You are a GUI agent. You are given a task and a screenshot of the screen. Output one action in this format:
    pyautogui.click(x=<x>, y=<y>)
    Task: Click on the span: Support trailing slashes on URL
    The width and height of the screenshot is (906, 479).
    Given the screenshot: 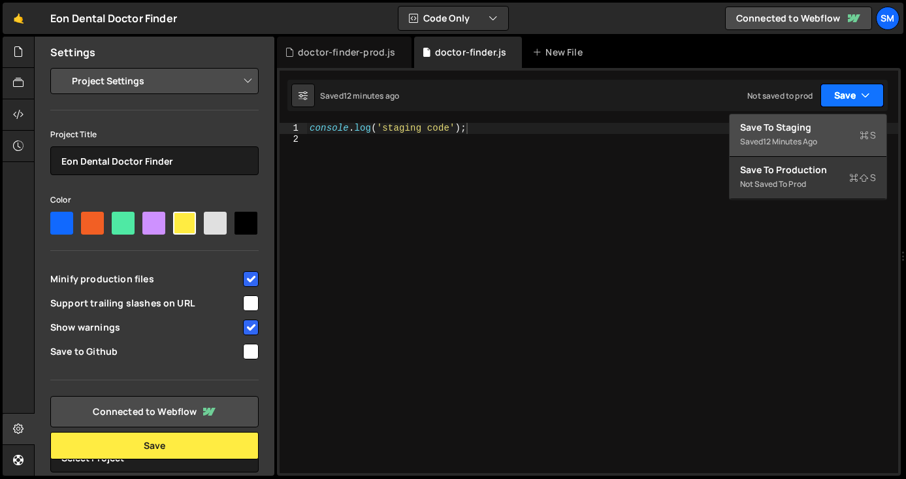 What is the action you would take?
    pyautogui.click(x=146, y=303)
    